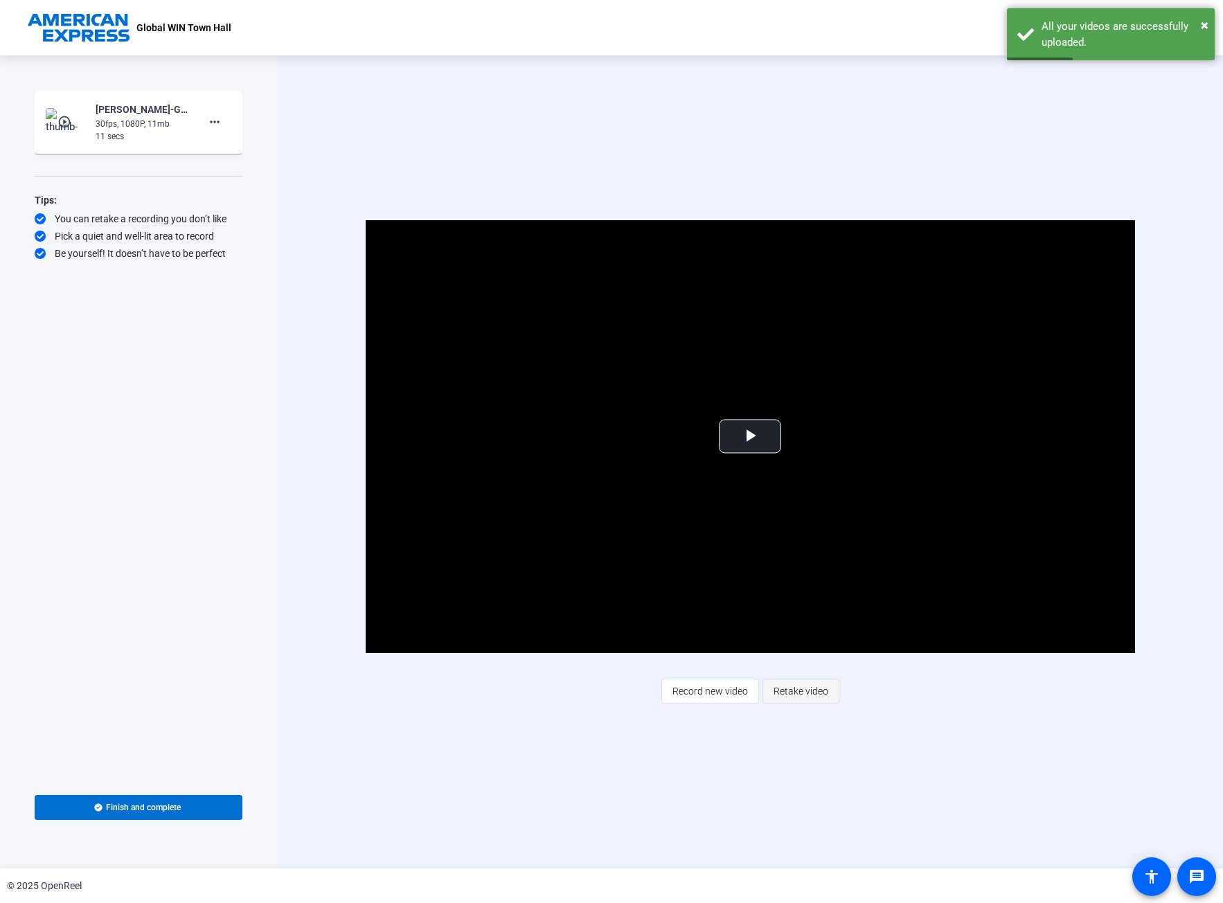 The height and width of the screenshot is (903, 1223). I want to click on span: Record new video, so click(710, 691).